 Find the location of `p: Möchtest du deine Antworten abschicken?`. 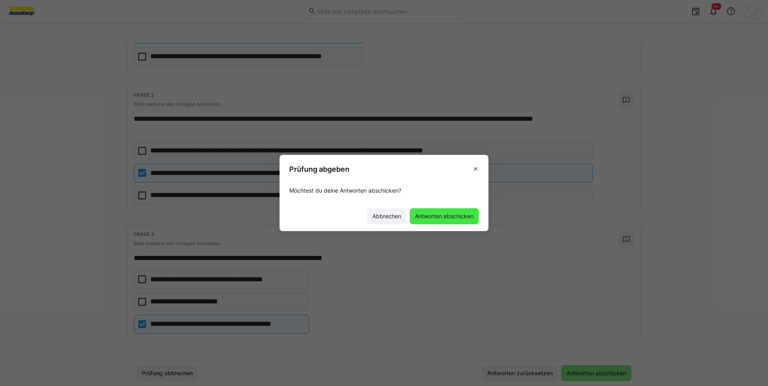

p: Möchtest du deine Antworten abschicken? is located at coordinates (384, 191).